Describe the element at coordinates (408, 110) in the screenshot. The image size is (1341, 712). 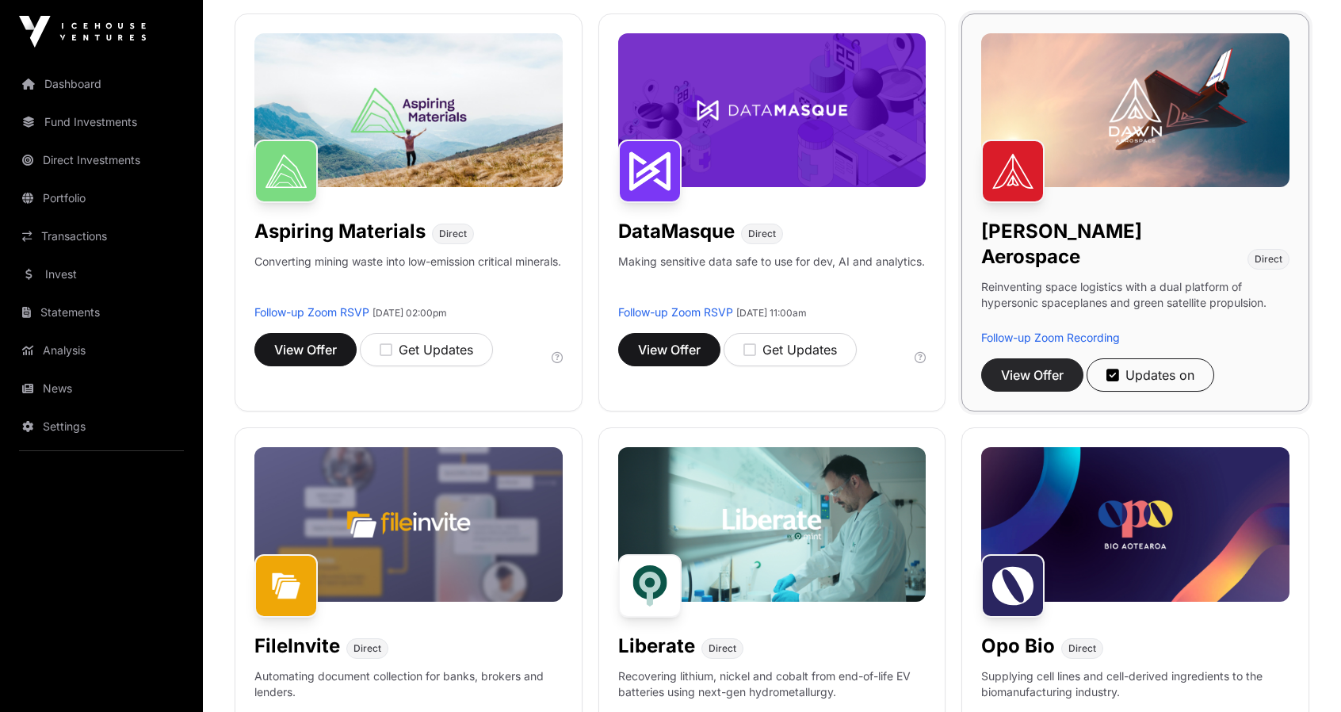
I see `img: Aspiring-Banner.jpg` at that location.